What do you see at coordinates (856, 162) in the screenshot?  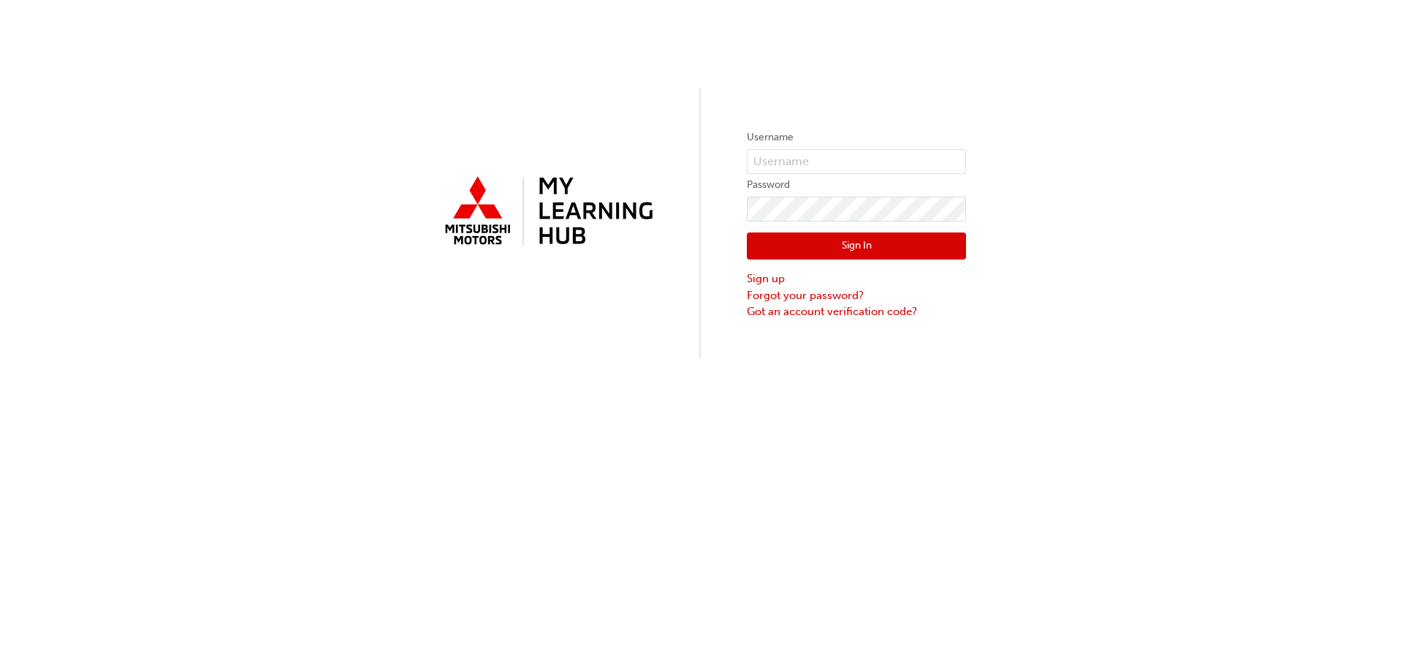 I see `input: Username` at bounding box center [856, 162].